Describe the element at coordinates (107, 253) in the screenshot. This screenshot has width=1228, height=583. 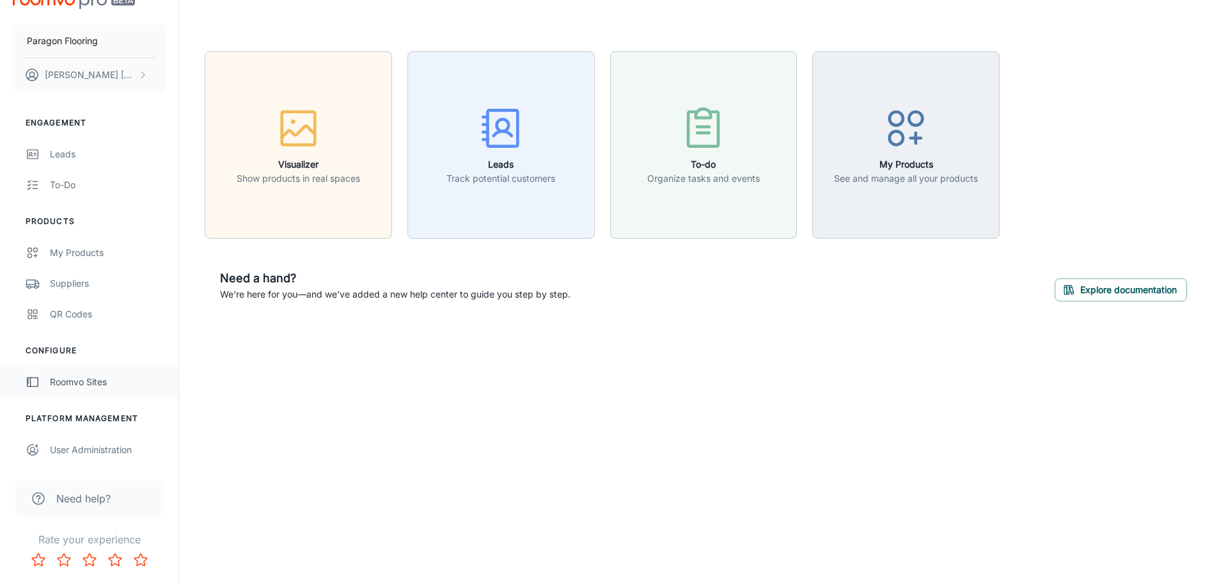
I see `div: My Products` at that location.